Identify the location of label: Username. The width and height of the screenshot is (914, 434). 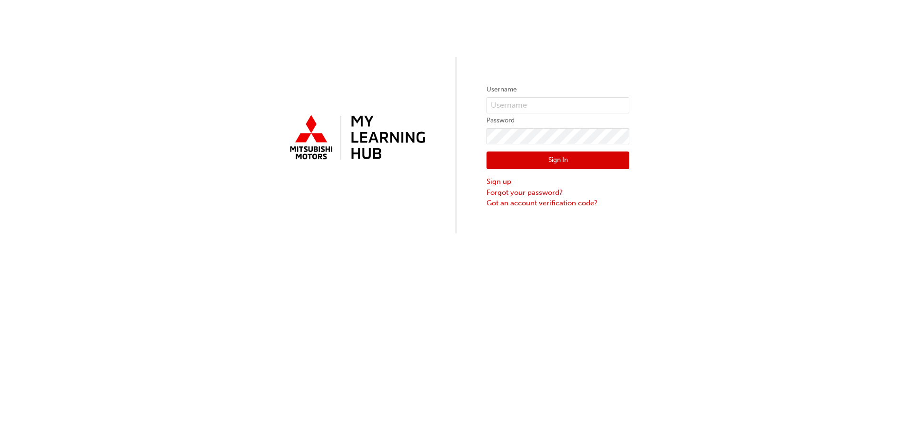
(558, 89).